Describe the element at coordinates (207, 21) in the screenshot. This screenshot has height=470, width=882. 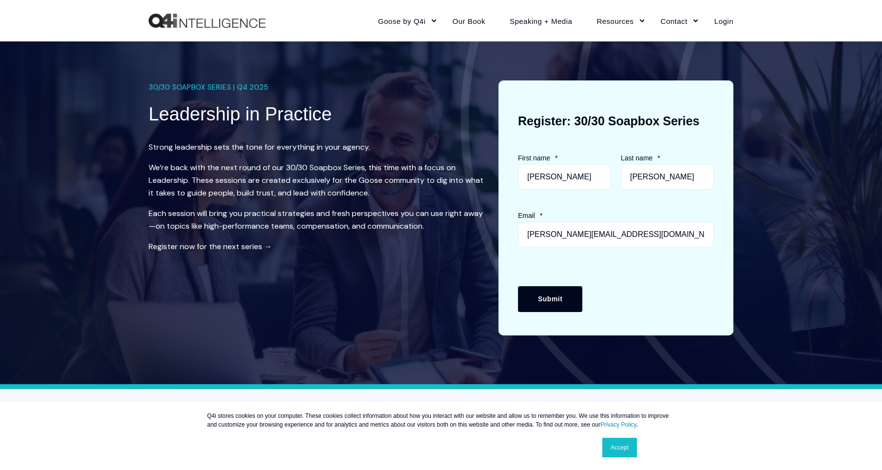
I see `img: Q4intelligence, LLC logo` at that location.